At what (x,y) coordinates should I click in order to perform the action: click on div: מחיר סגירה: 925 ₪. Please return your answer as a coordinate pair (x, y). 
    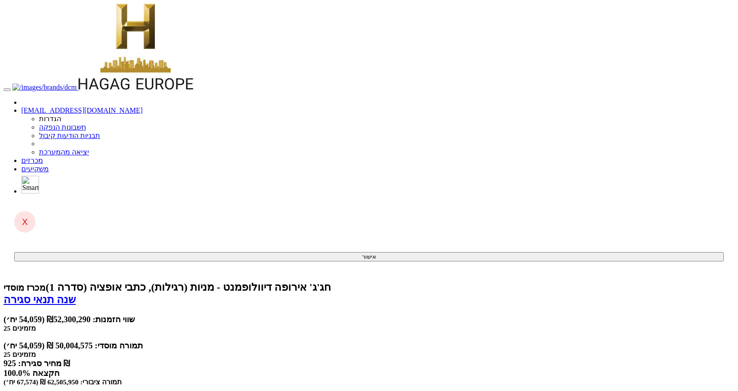
    Looking at the image, I should click on (369, 363).